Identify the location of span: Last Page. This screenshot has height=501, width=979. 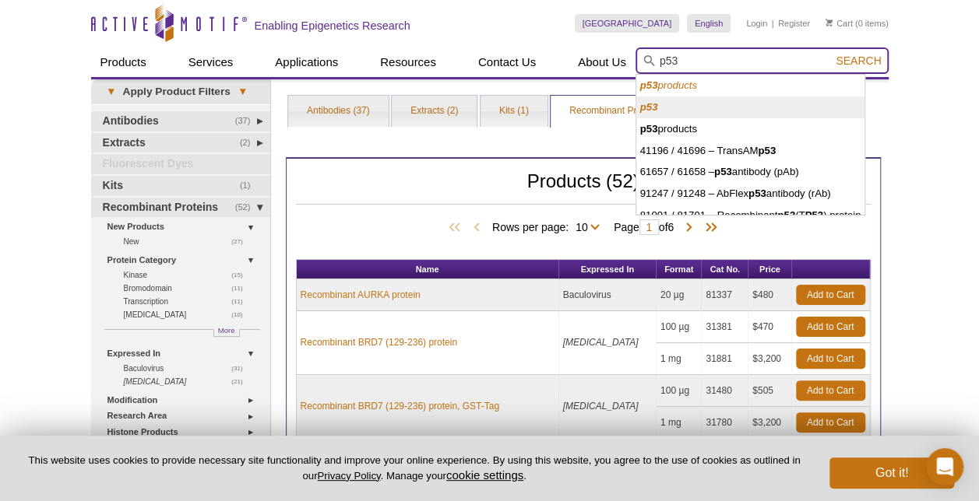
(708, 228).